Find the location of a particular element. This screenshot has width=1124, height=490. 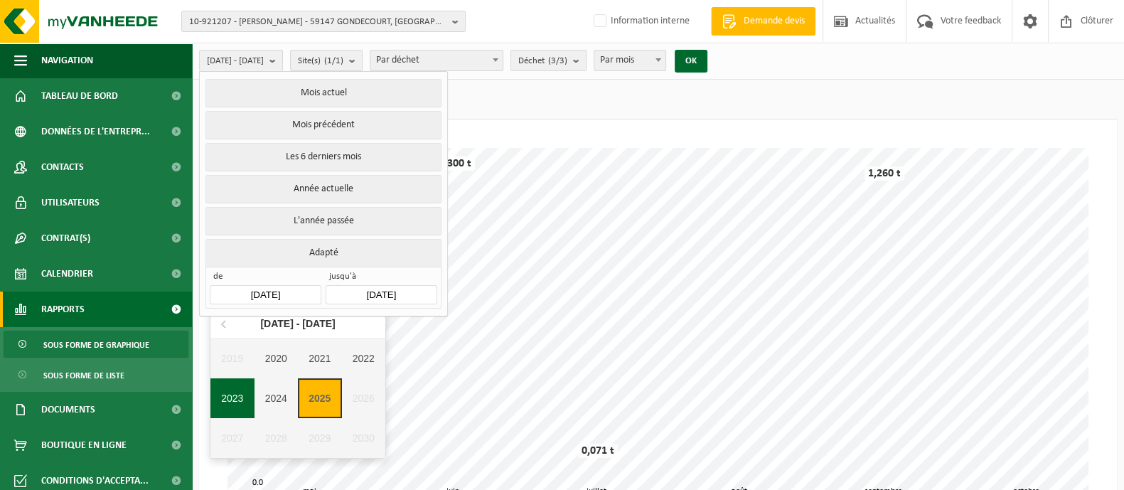

span: Boutique en ligne is located at coordinates (84, 445).